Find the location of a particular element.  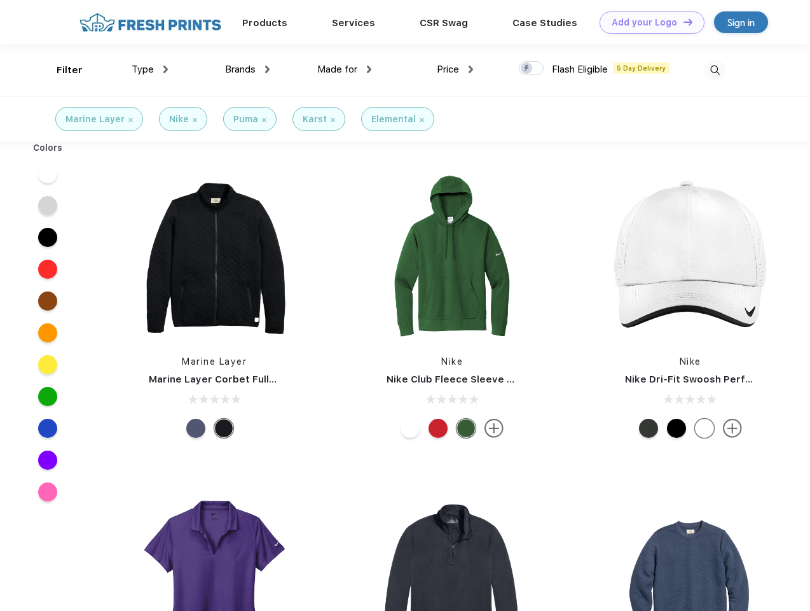

a: Services is located at coordinates (354, 23).